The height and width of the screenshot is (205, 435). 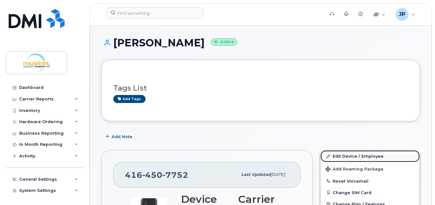 I want to click on a: Edit Device / Employee, so click(x=370, y=156).